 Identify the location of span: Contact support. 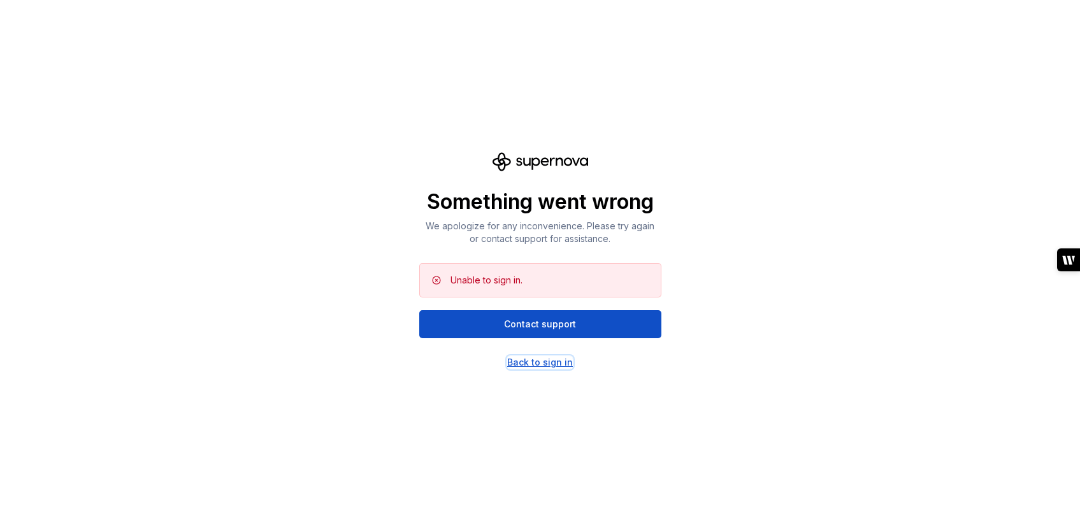
(540, 324).